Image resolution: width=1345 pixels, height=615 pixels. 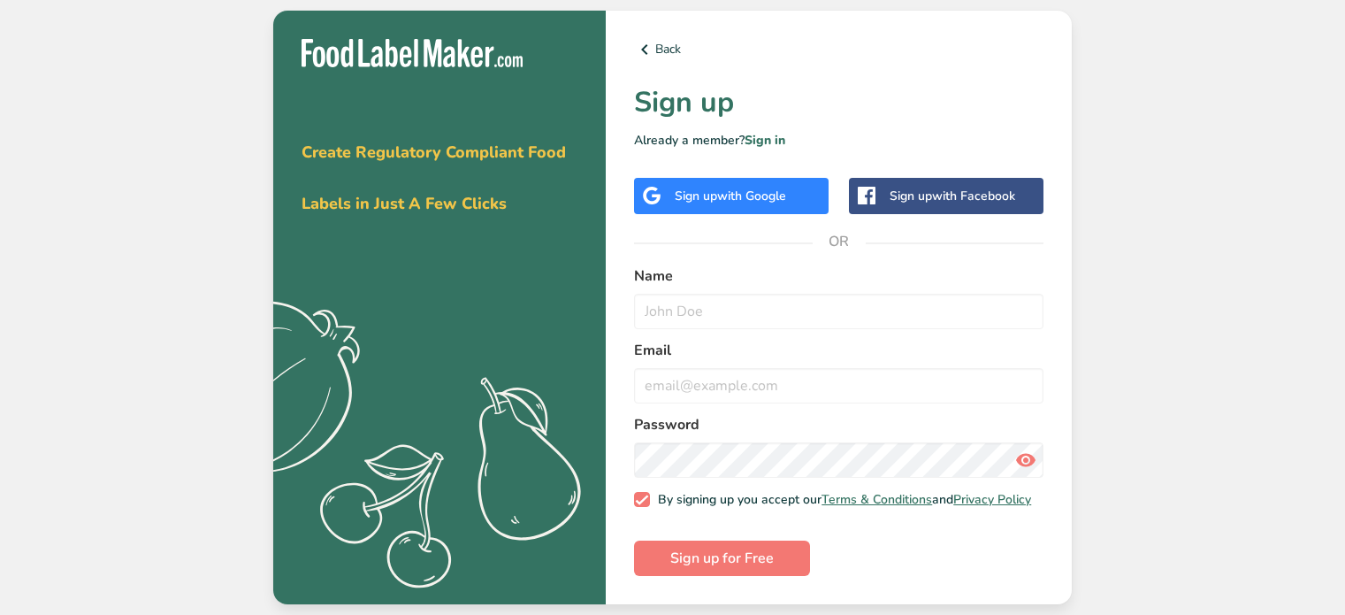 What do you see at coordinates (765, 140) in the screenshot?
I see `a: Sign in` at bounding box center [765, 140].